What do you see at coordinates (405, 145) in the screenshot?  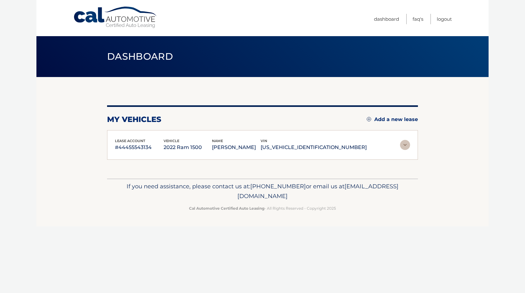 I see `img: accordion-rest.svg` at bounding box center [405, 145].